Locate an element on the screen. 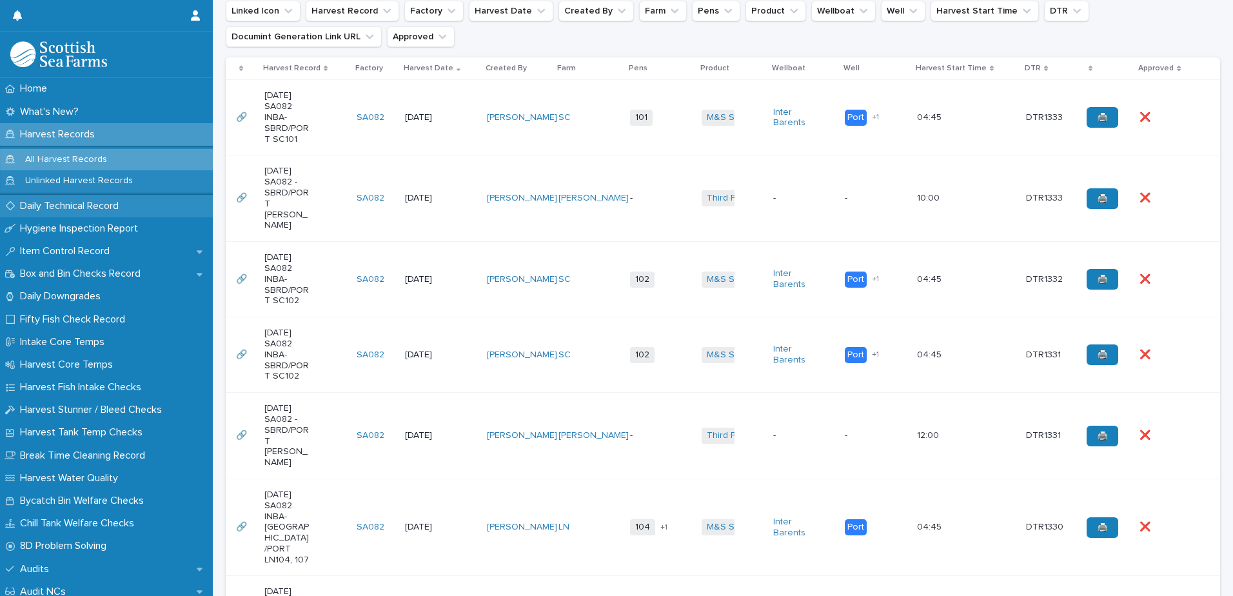 Image resolution: width=1233 pixels, height=596 pixels. button: Wellboat is located at coordinates (844, 11).